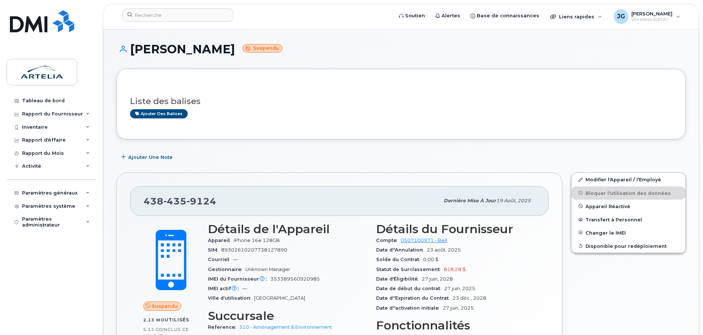 Image resolution: width=703 pixels, height=335 pixels. What do you see at coordinates (437, 278) in the screenshot?
I see `span: 27 juin, 2028` at bounding box center [437, 278].